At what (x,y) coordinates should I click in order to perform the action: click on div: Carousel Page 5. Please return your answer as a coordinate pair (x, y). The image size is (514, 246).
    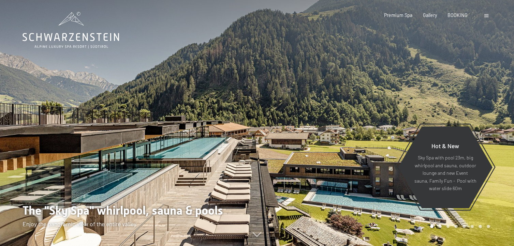
    Looking at the image, I should click on (464, 227).